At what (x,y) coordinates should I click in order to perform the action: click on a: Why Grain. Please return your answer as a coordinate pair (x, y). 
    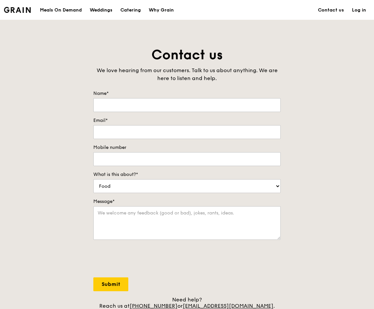
    Looking at the image, I should click on (161, 10).